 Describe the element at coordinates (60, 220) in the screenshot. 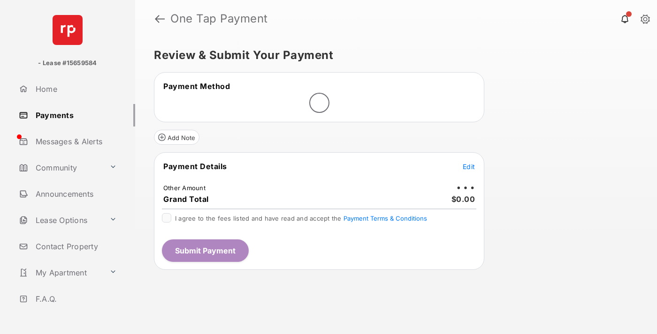

I see `a: Lease Options` at that location.